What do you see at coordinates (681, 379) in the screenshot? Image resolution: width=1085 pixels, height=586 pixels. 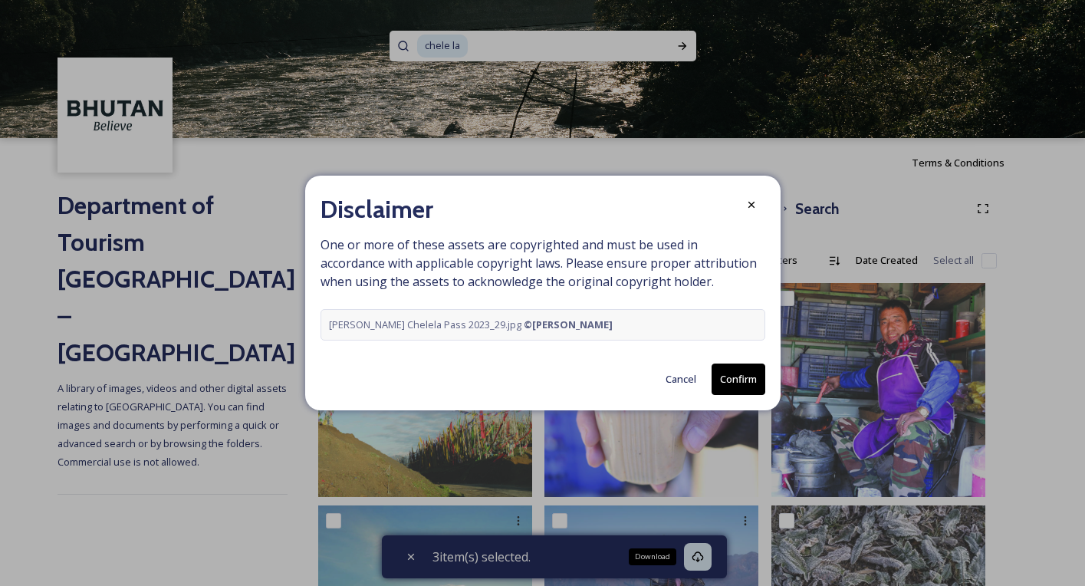 I see `button: Cancel` at bounding box center [681, 379].